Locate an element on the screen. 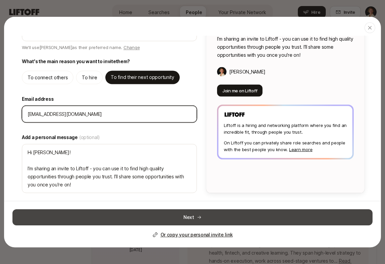 The image size is (385, 264). button: Next is located at coordinates (192, 218).